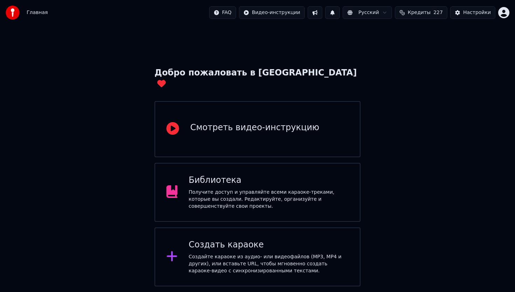  Describe the element at coordinates (477, 13) in the screenshot. I see `div: Настройки` at that location.